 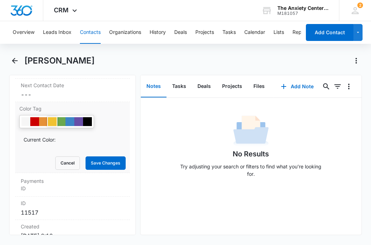 I want to click on button: History, so click(x=158, y=32).